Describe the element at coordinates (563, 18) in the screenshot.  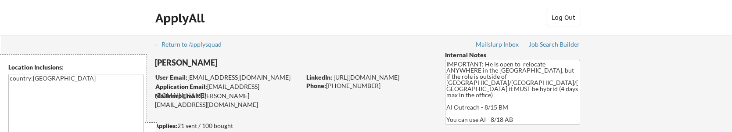
I see `button: Log Out` at that location.